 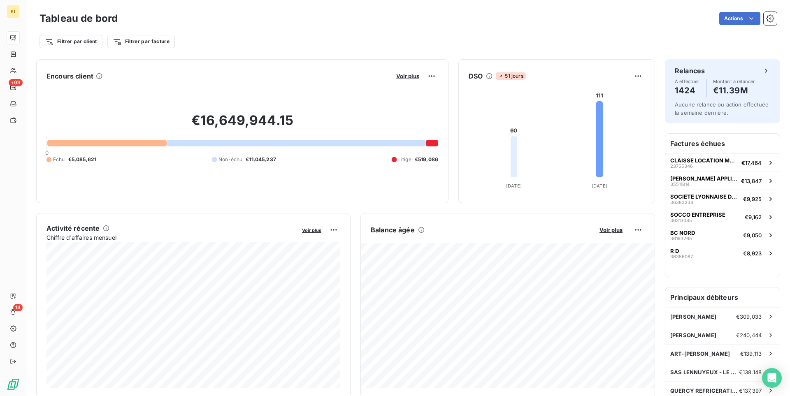 What do you see at coordinates (242, 125) in the screenshot?
I see `h2: €16,649,944.15` at bounding box center [242, 125].